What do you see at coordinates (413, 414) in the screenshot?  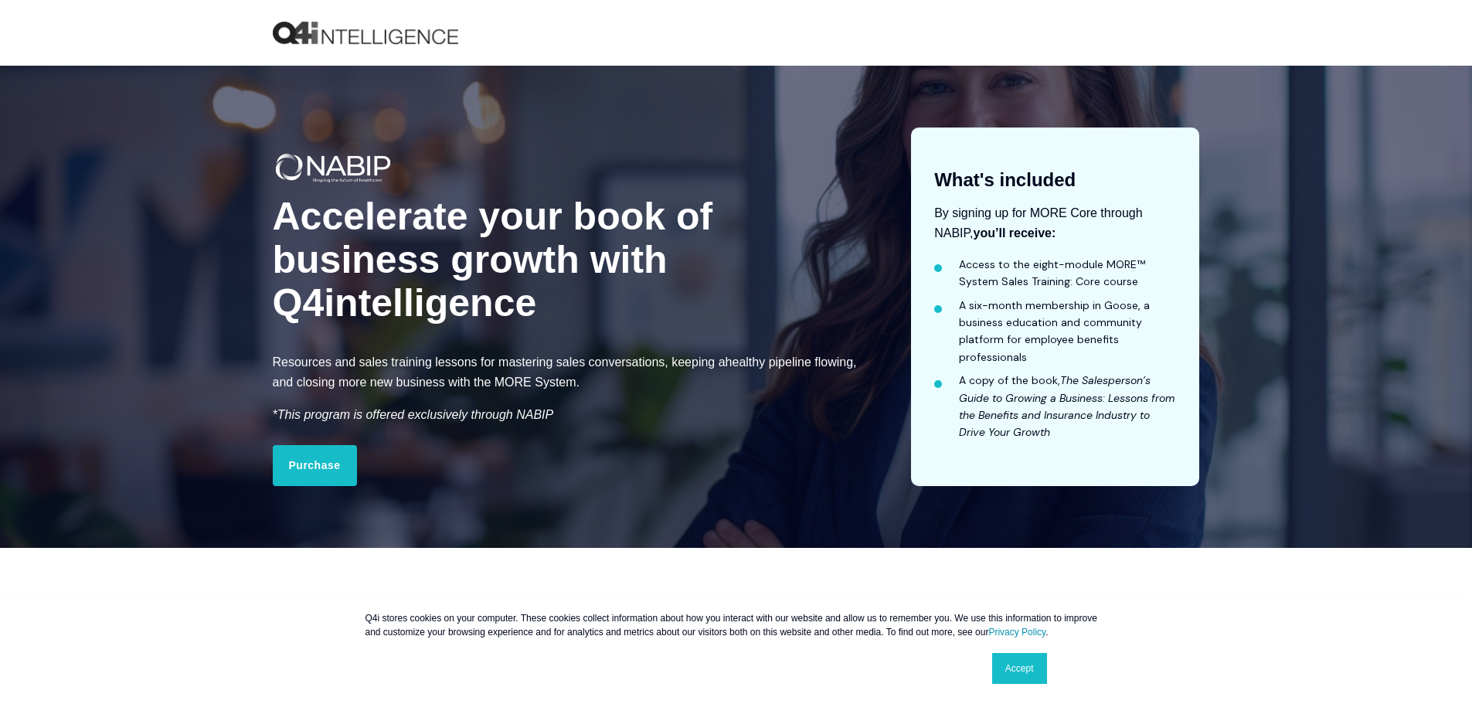 I see `em: *This program is offered exclusively through NABIP` at bounding box center [413, 414].